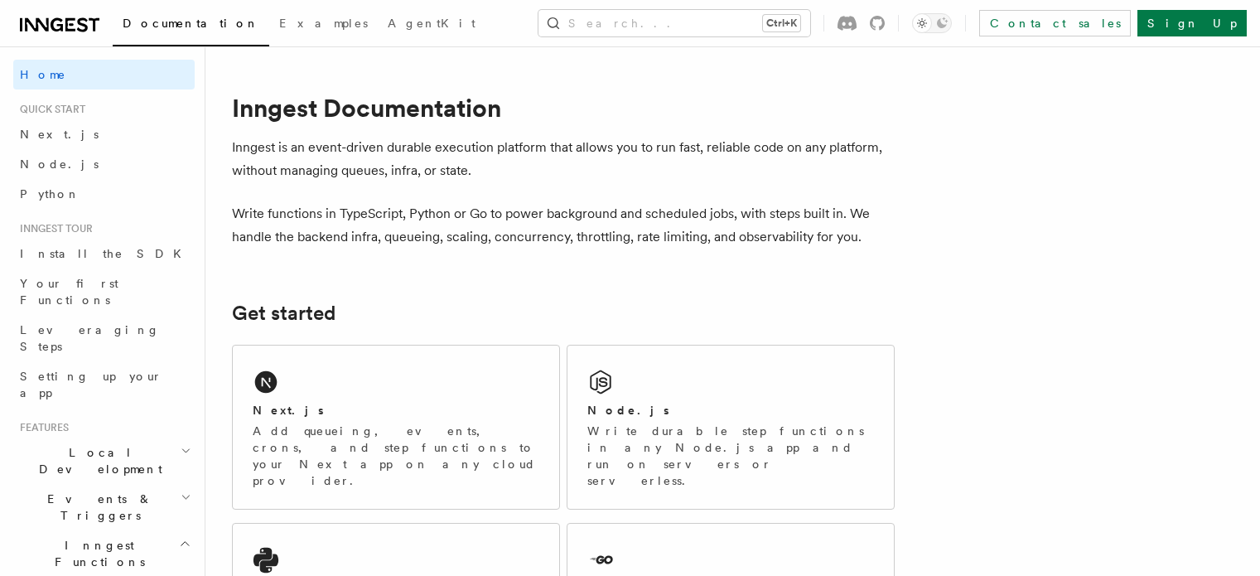  What do you see at coordinates (104, 134) in the screenshot?
I see `a: Next.js` at bounding box center [104, 134].